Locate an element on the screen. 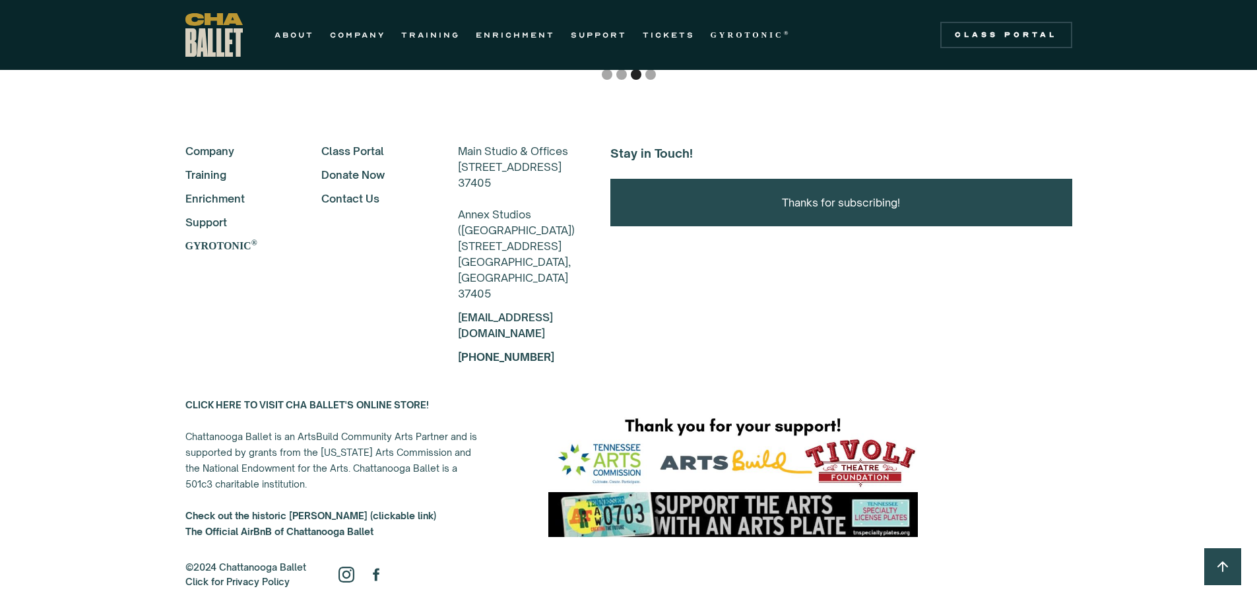  a: Click for Privacy Policy is located at coordinates (238, 581).